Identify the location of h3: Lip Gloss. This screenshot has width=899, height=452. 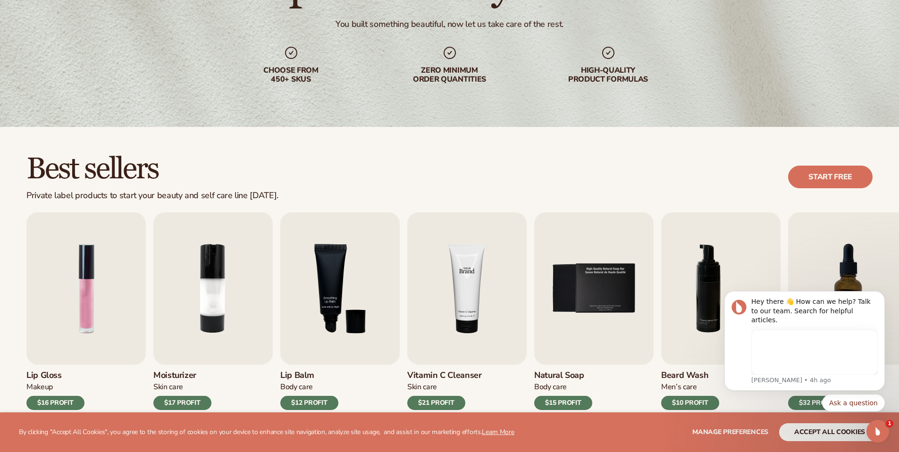
(55, 376).